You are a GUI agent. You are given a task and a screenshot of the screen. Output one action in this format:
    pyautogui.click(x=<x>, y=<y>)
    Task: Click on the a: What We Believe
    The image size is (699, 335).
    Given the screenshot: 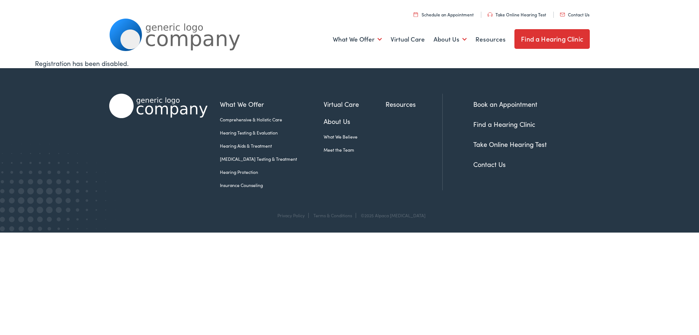 What is the action you would take?
    pyautogui.click(x=355, y=137)
    